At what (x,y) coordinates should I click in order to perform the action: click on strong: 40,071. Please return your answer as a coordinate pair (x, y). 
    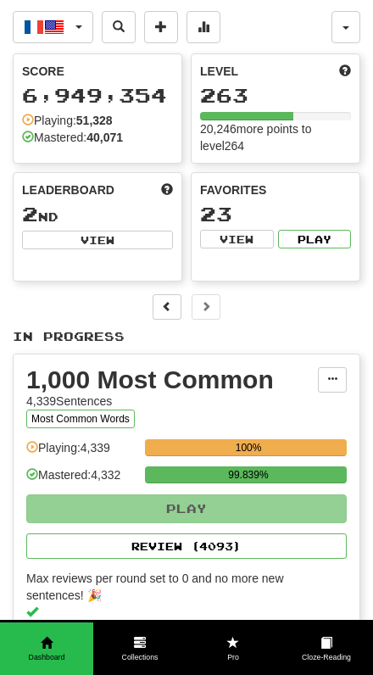
    Looking at the image, I should click on (104, 137).